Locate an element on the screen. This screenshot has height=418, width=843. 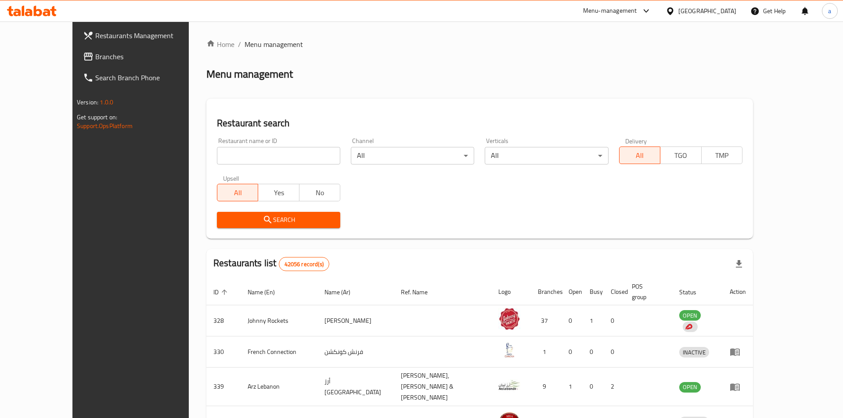
img: French Connection is located at coordinates (509, 350).